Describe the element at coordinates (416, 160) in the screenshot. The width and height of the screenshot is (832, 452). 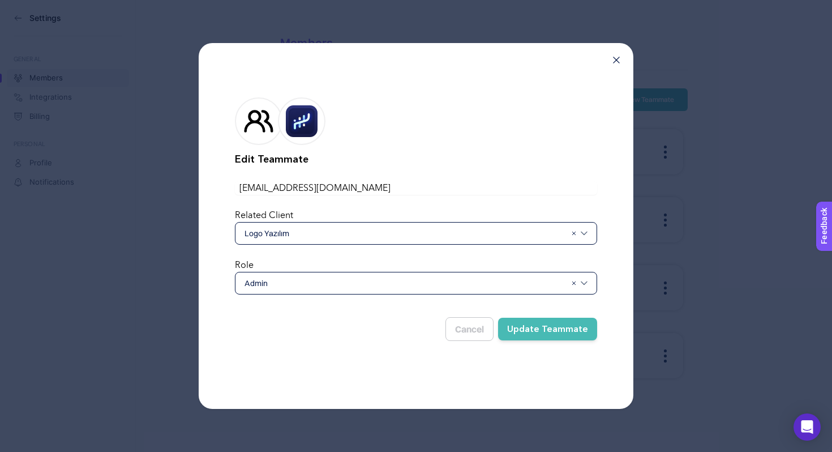
I see `h2: Edit Teammate` at that location.